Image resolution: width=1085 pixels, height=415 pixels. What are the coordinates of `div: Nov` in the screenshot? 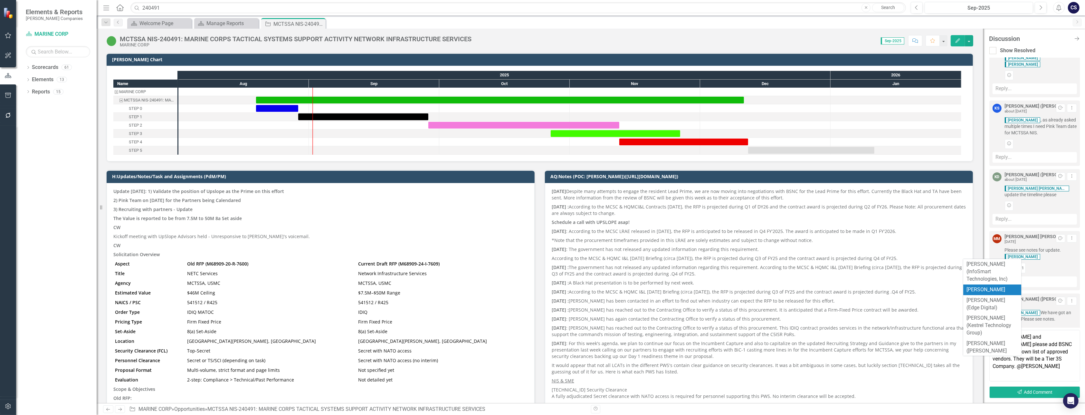 It's located at (635, 84).